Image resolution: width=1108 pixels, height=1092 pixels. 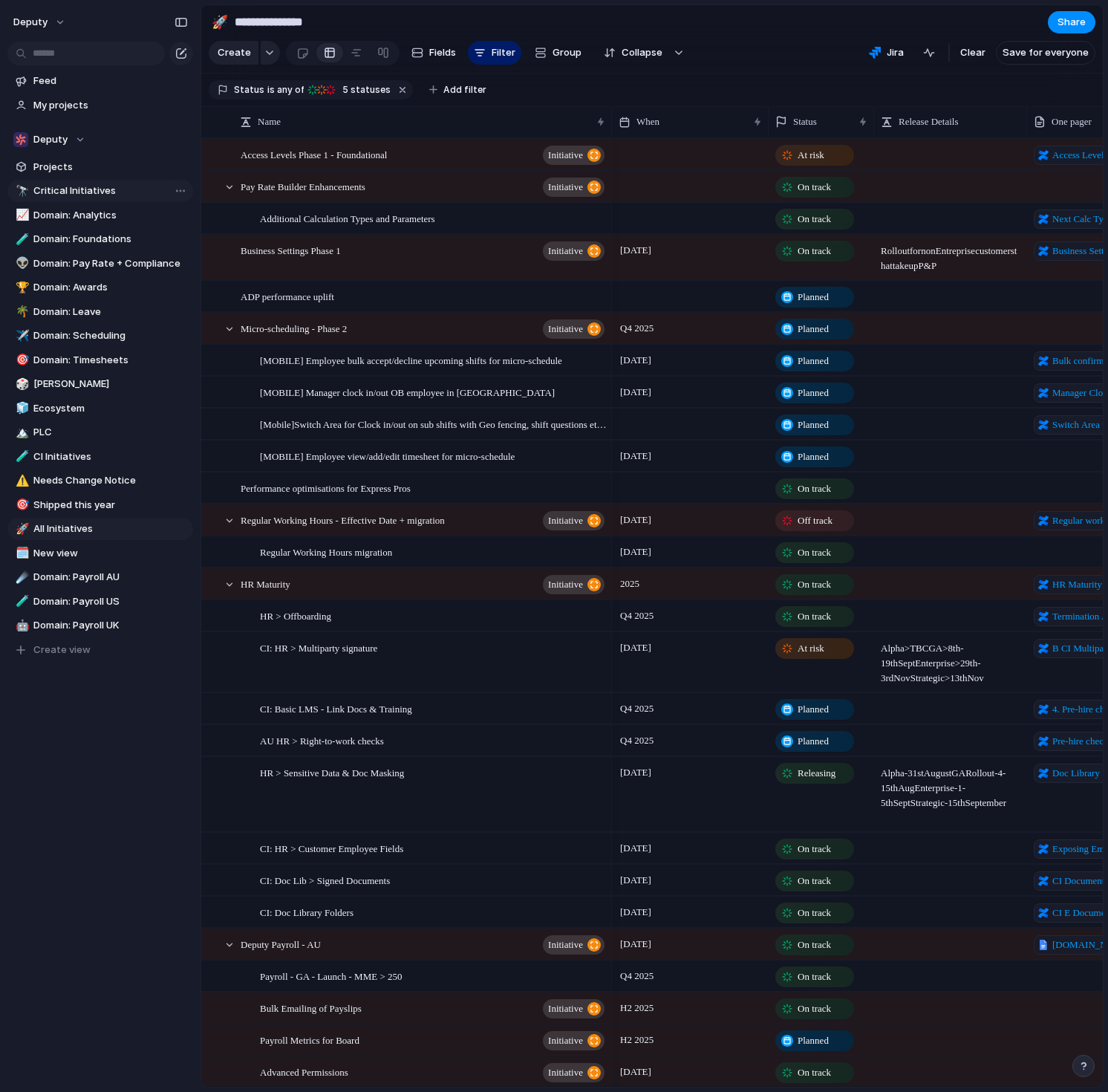 What do you see at coordinates (285, 90) in the screenshot?
I see `button: isany of` at bounding box center [285, 90].